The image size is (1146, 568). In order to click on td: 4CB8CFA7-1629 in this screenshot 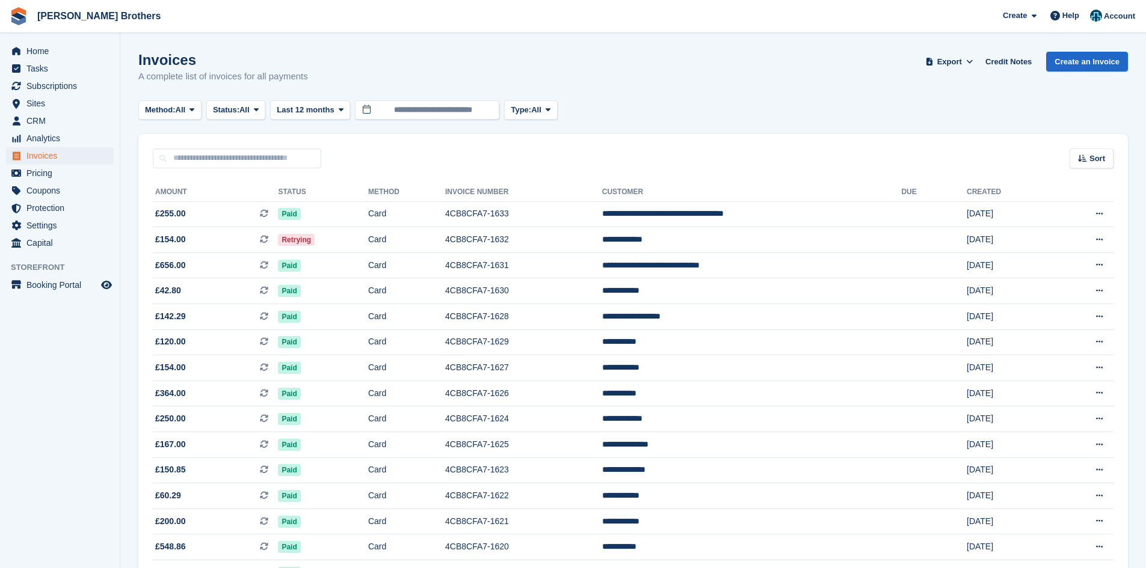, I will do `click(523, 342)`.